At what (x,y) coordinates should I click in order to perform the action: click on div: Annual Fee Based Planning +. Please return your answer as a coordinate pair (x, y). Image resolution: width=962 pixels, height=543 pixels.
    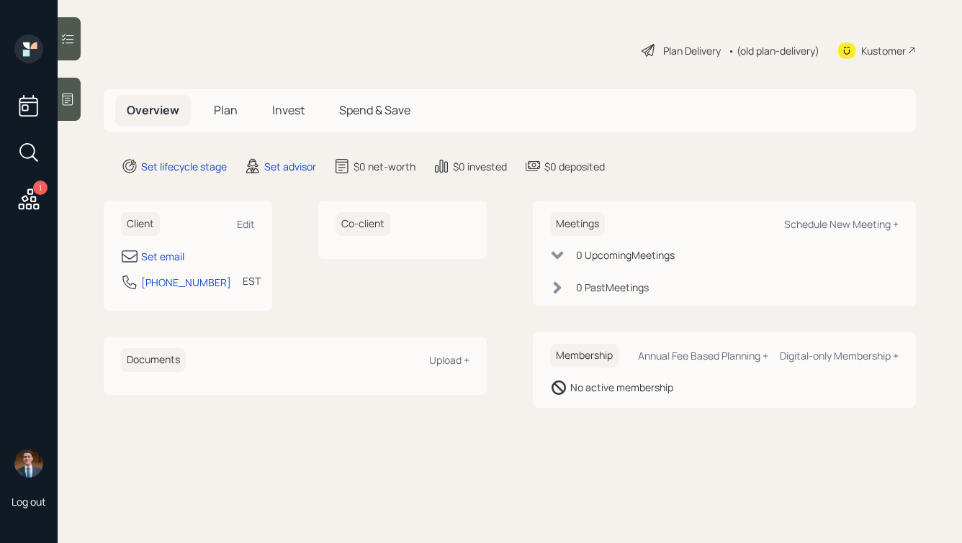
    Looking at the image, I should click on (703, 356).